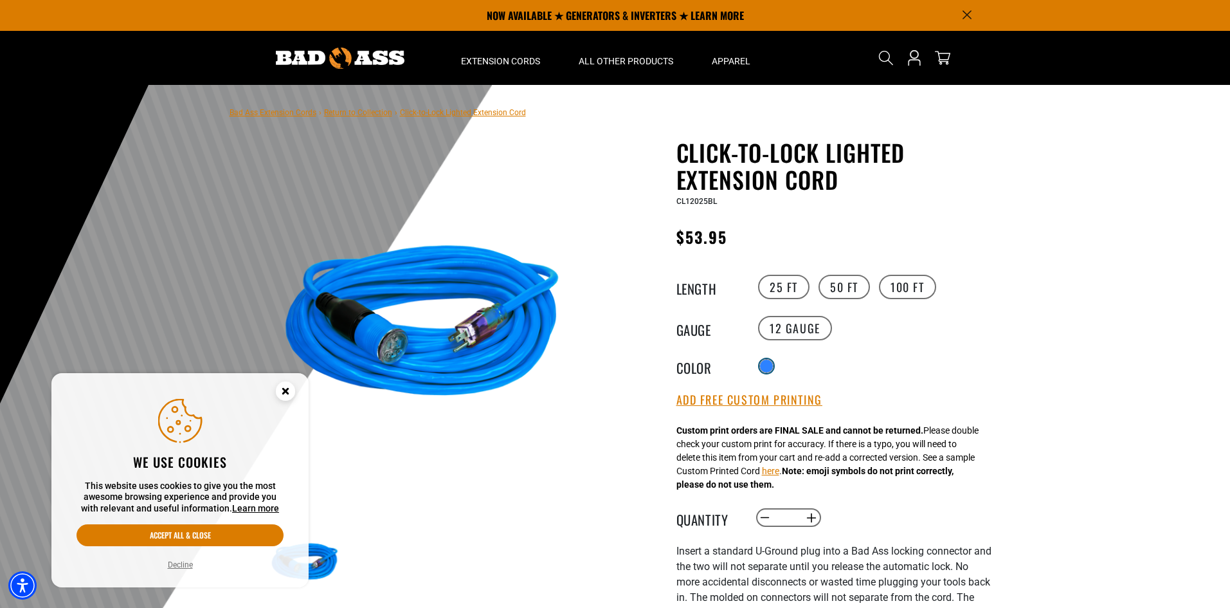 The image size is (1230, 608). I want to click on span: $53.95, so click(702, 237).